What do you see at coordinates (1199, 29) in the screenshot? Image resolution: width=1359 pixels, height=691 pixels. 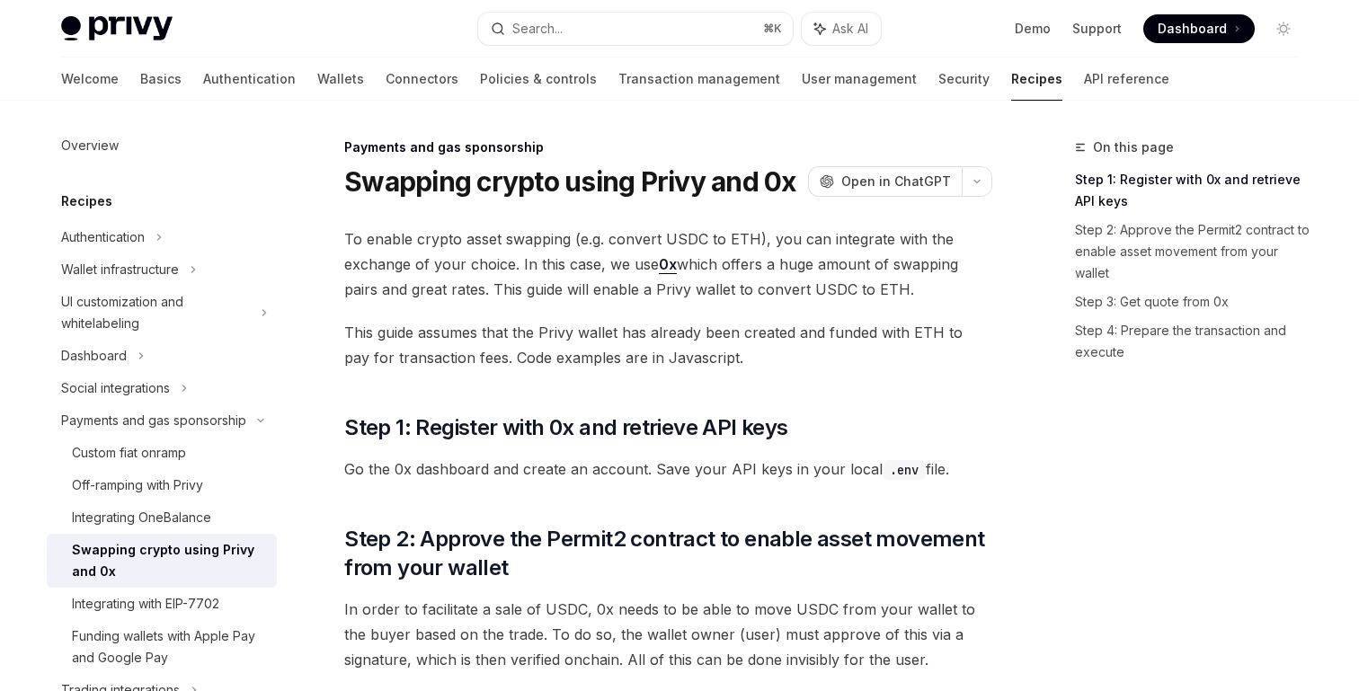 I see `a: Dashboard` at bounding box center [1199, 29].